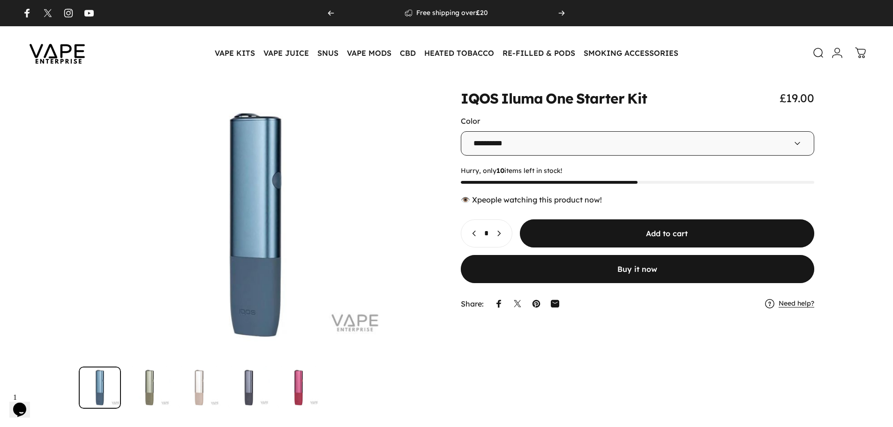 Image resolution: width=893 pixels, height=427 pixels. Describe the element at coordinates (667, 234) in the screenshot. I see `button: Add to cart` at that location.